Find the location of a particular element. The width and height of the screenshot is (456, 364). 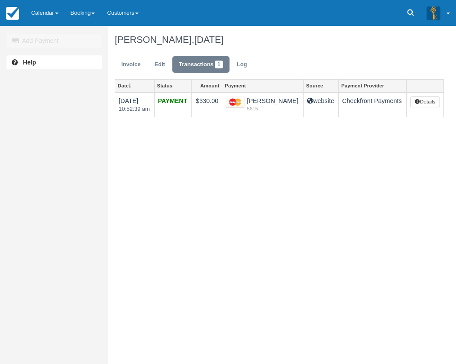

a: Payment Provider is located at coordinates (372, 86).